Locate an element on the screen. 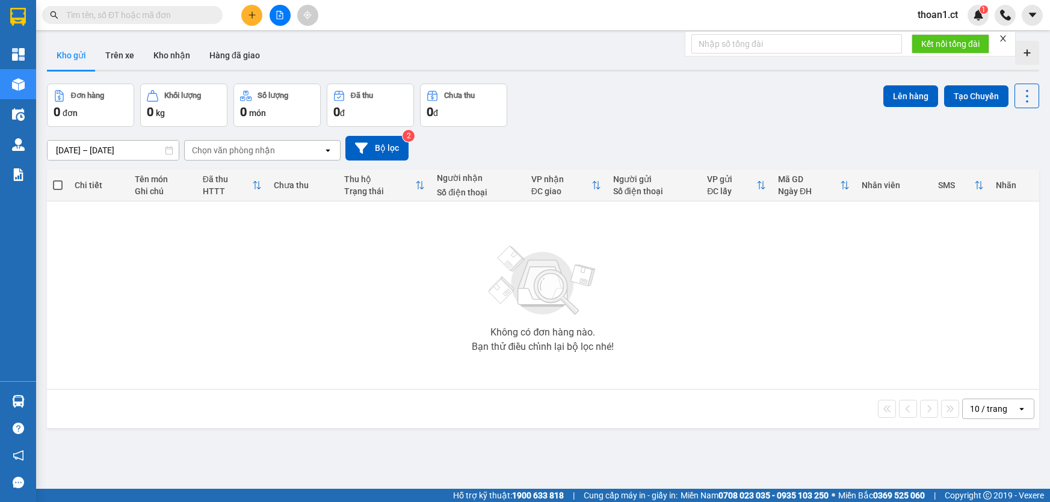  div: ĐC giao is located at coordinates (561, 191).